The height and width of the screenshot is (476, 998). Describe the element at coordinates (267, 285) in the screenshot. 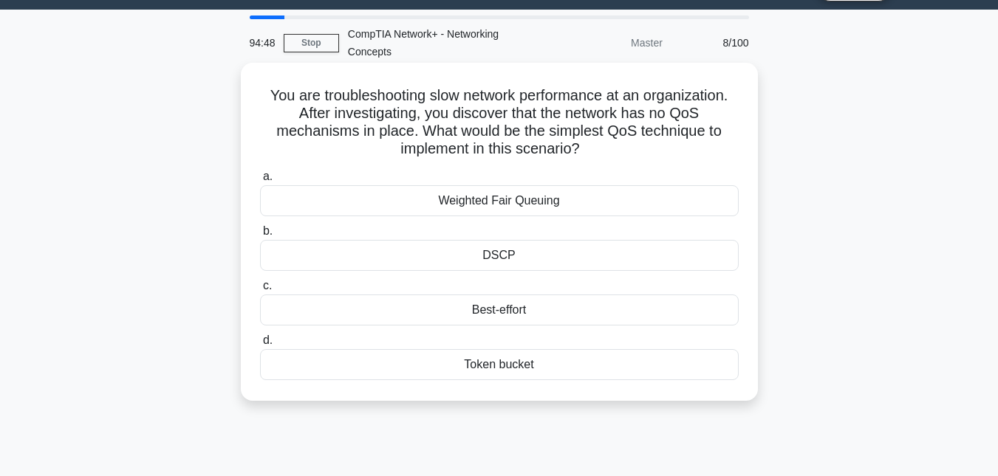

I see `span: c.` at that location.